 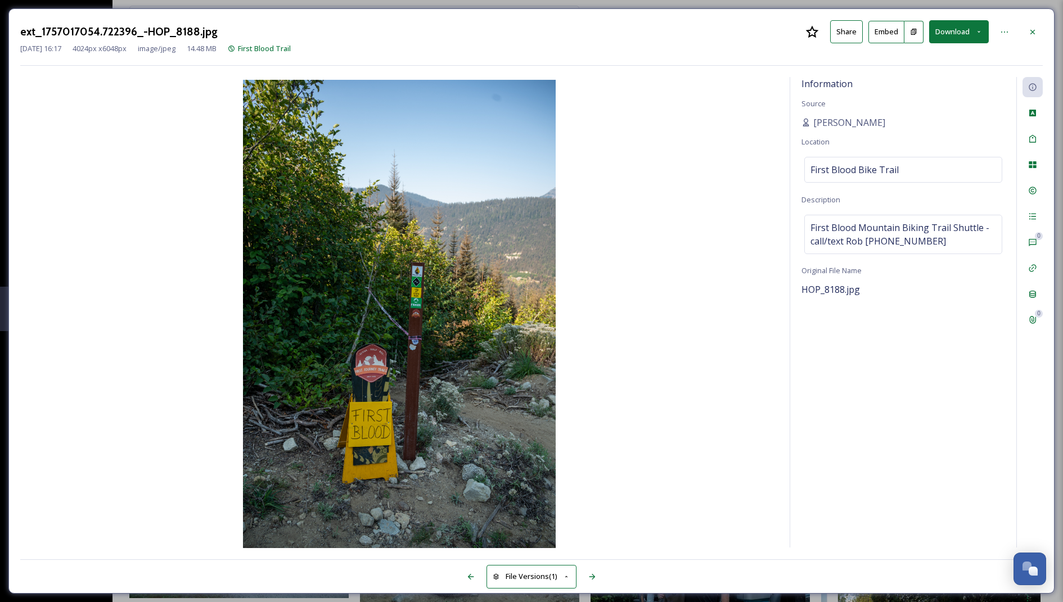 I want to click on h3: ext_1757017054.722396_-HOP_8188.jpg, so click(x=119, y=31).